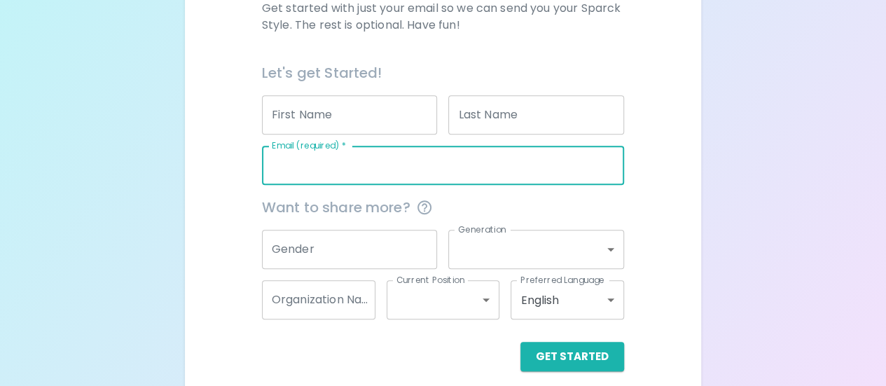 The image size is (886, 386). Describe the element at coordinates (563, 280) in the screenshot. I see `label: Preferred Language` at that location.